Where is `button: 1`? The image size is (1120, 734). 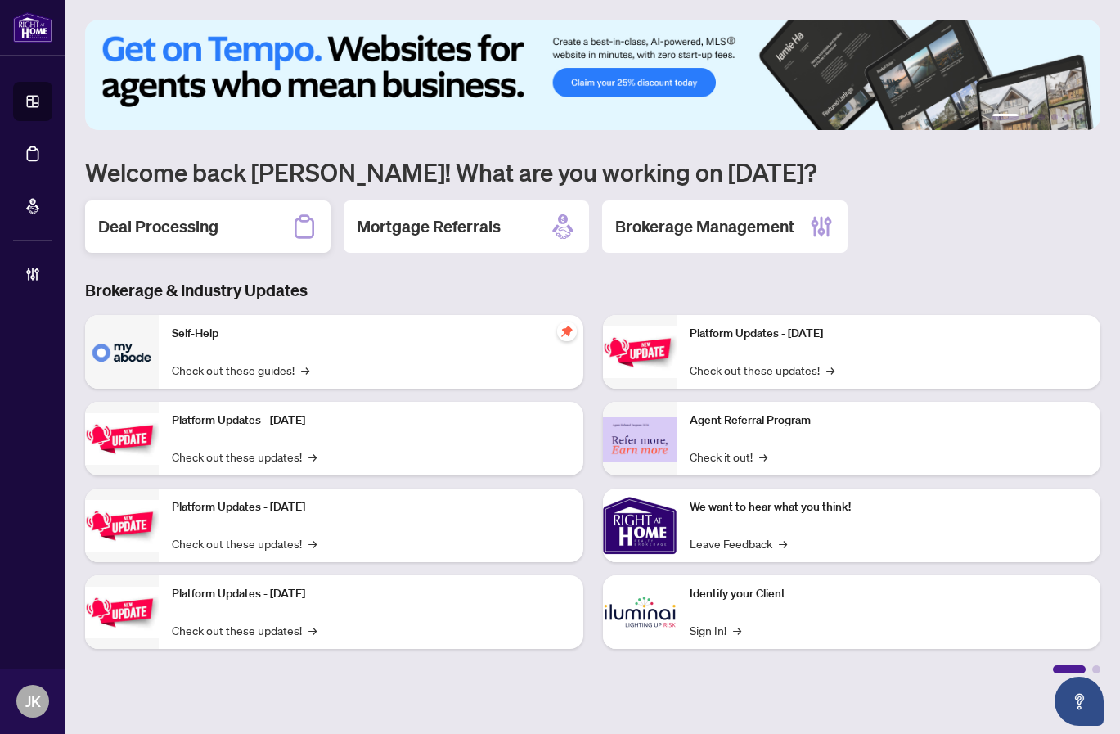
button: 1 is located at coordinates (1005, 117).